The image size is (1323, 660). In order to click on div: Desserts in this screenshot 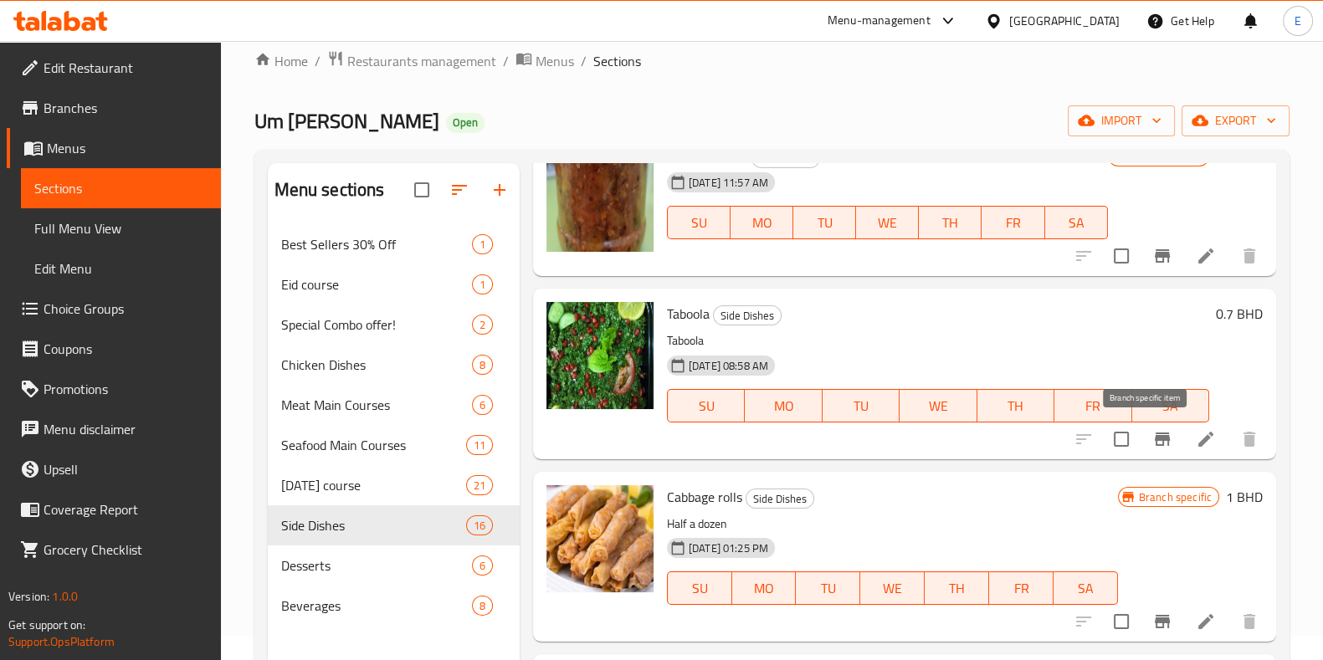, I will do `click(376, 566)`.